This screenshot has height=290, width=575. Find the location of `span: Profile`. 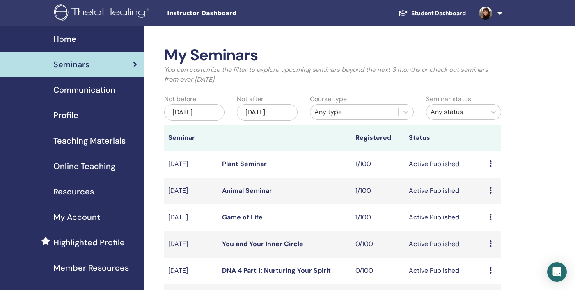

span: Profile is located at coordinates (66, 115).